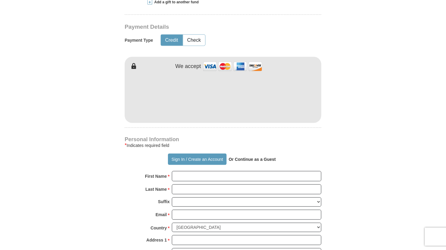 The width and height of the screenshot is (446, 250). I want to click on button: Sign In / Create an Account, so click(197, 159).